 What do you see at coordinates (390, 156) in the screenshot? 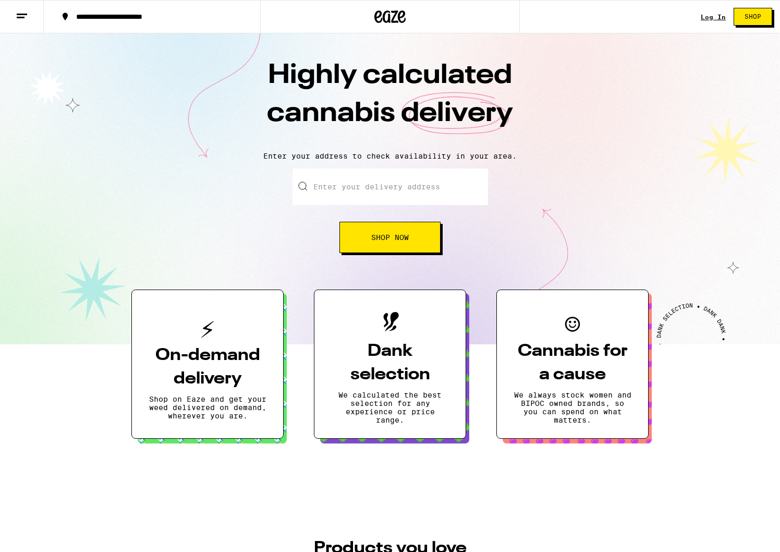
I see `p: Enter your address to check availability in your area.` at bounding box center [390, 156].